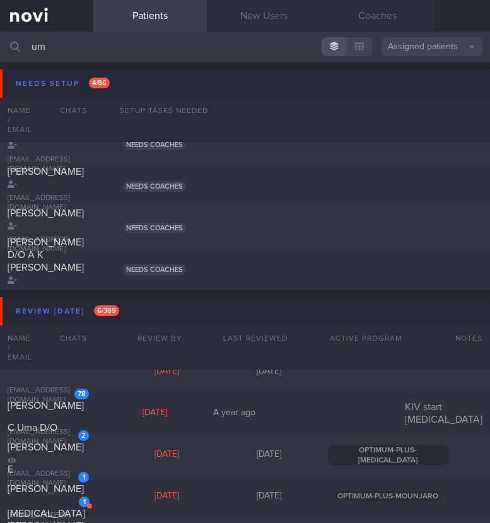 Image resolution: width=490 pixels, height=523 pixels. What do you see at coordinates (469, 338) in the screenshot?
I see `div: Notes` at bounding box center [469, 338].